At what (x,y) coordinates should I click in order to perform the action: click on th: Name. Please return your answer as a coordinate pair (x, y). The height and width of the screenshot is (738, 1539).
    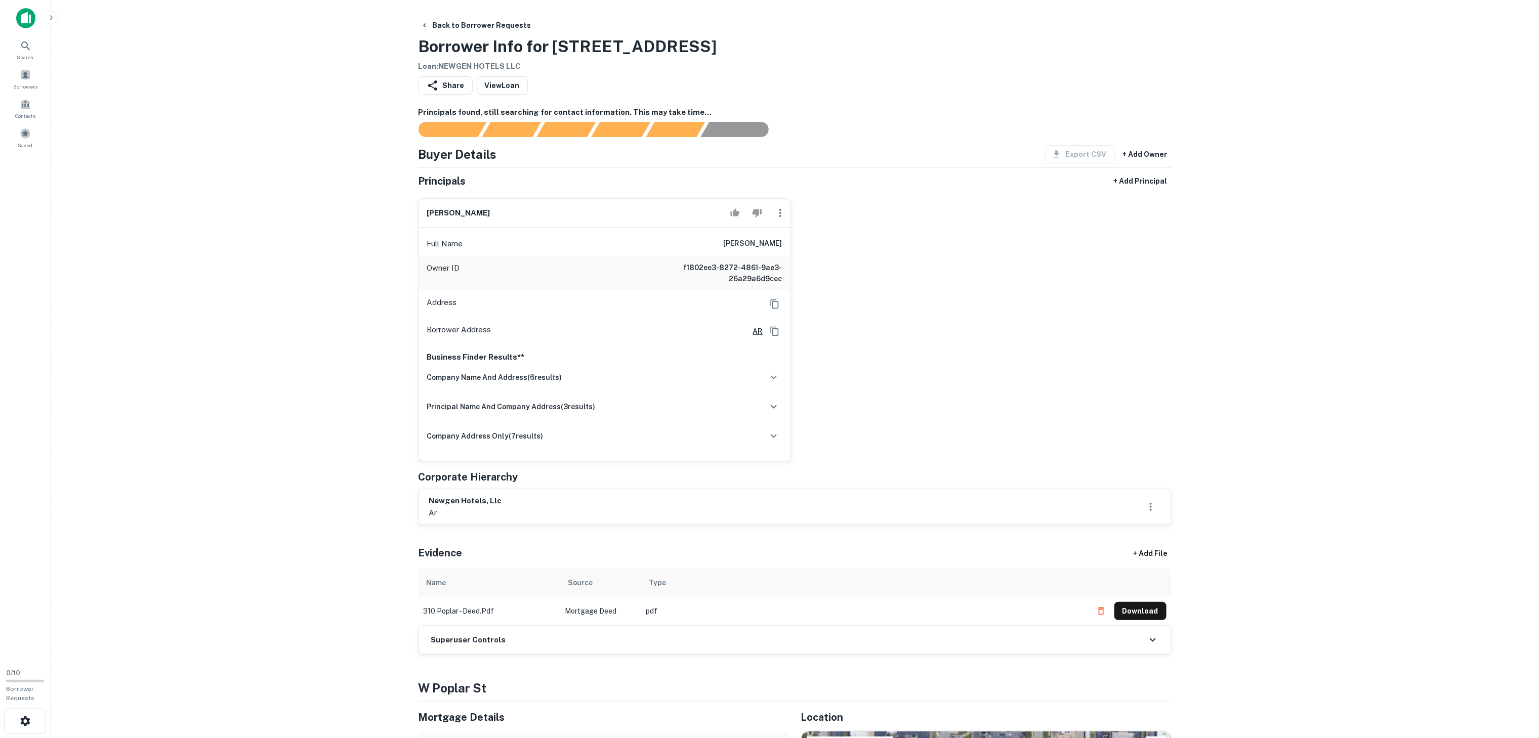
    Looking at the image, I should click on (489, 583).